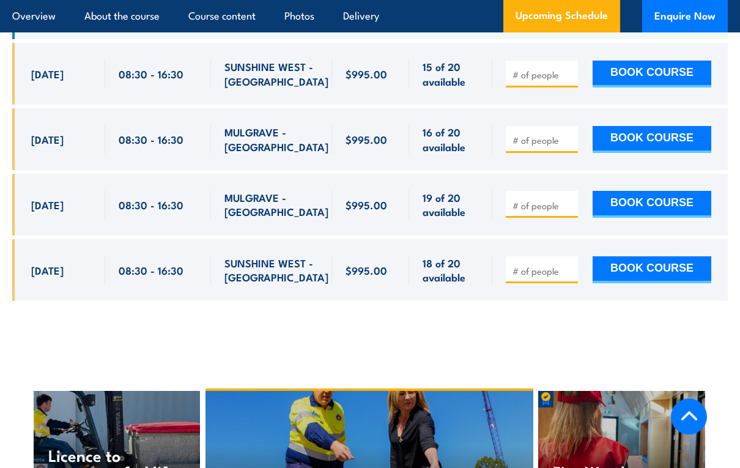 The image size is (740, 468). What do you see at coordinates (451, 270) in the screenshot?
I see `span: 18 of 20 available` at bounding box center [451, 270].